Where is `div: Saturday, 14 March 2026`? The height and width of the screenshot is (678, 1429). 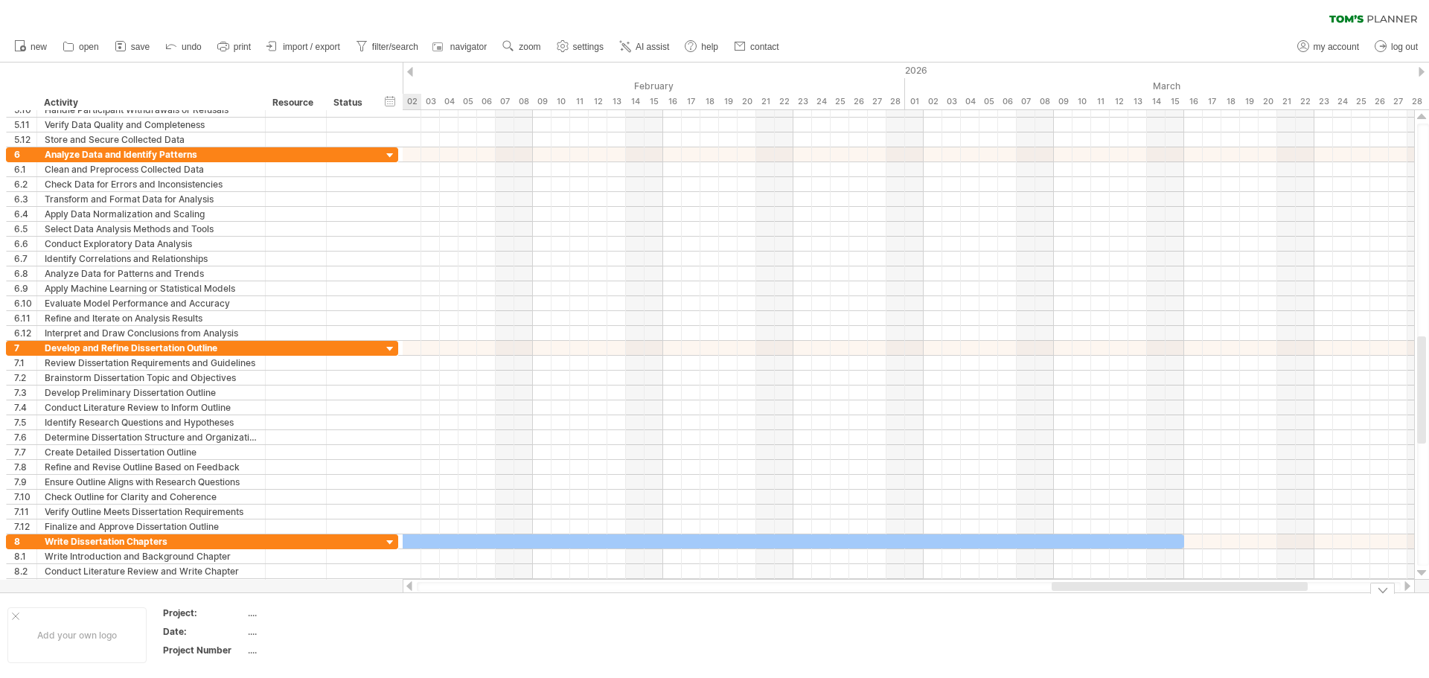 div: Saturday, 14 March 2026 is located at coordinates (1156, 101).